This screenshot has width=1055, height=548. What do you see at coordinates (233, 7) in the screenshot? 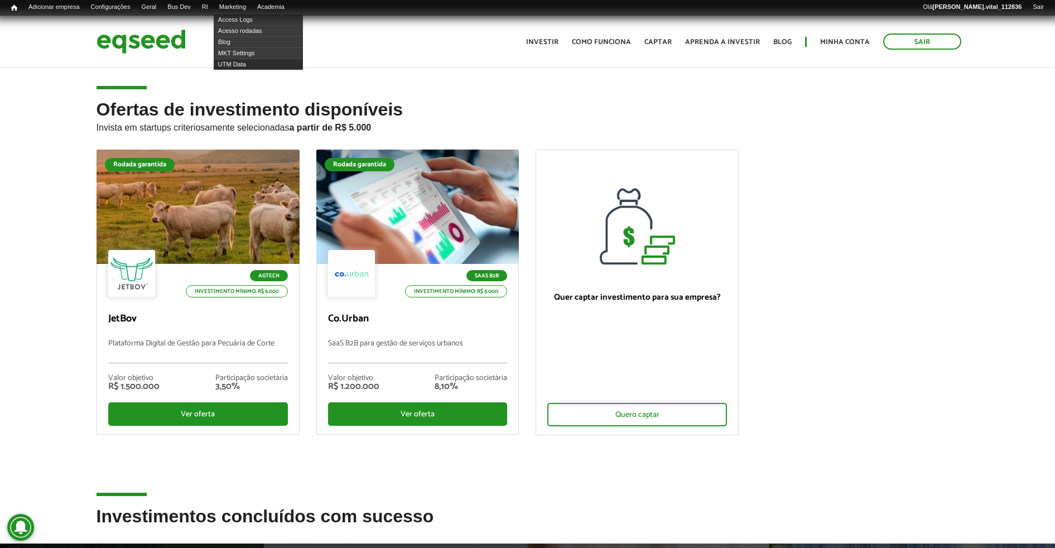
I see `a: Marketing` at bounding box center [233, 7].